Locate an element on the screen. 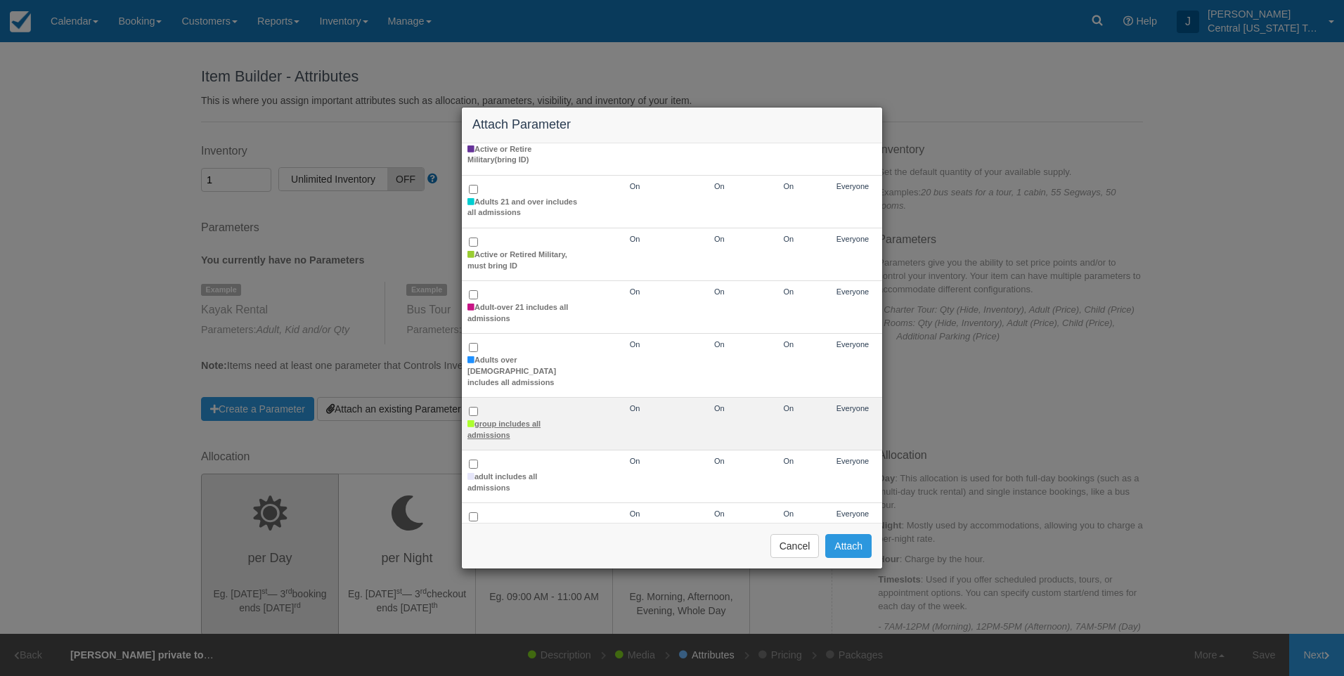 The height and width of the screenshot is (676, 1344). h4: Attach Parameter is located at coordinates (672, 125).